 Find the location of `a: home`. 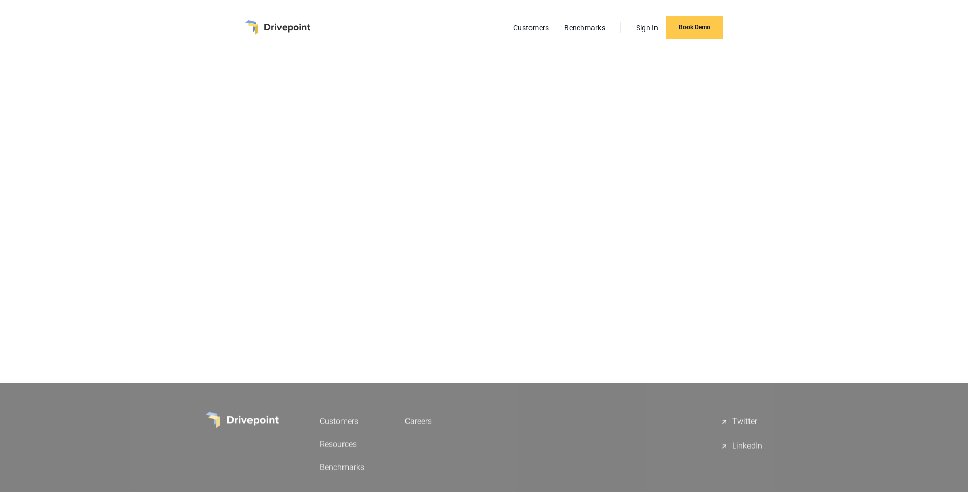

a: home is located at coordinates (278, 27).